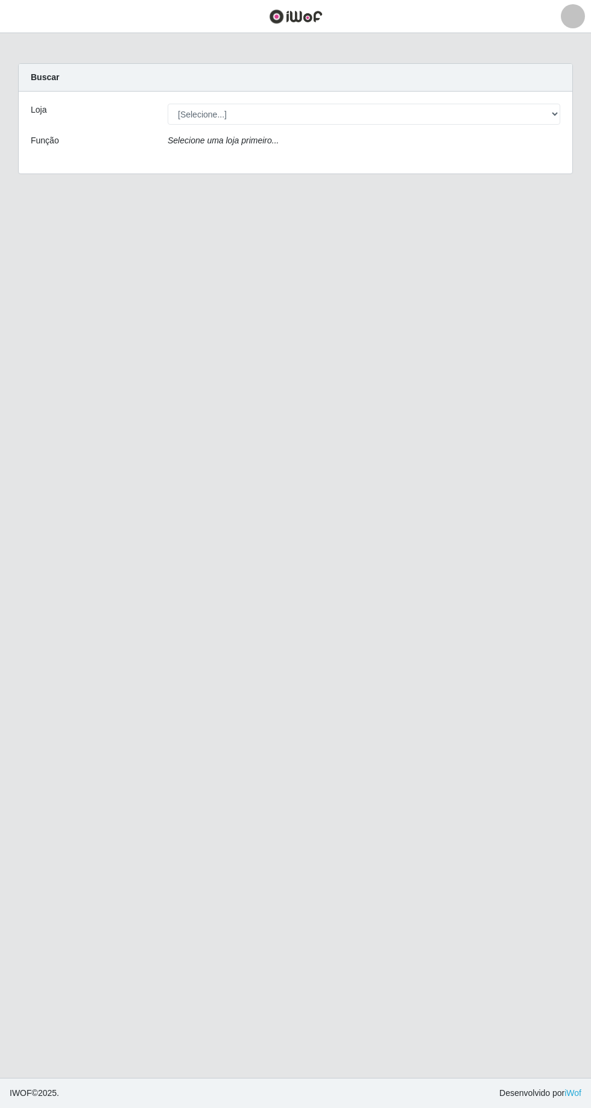  I want to click on img: CoreUI Logo, so click(295, 16).